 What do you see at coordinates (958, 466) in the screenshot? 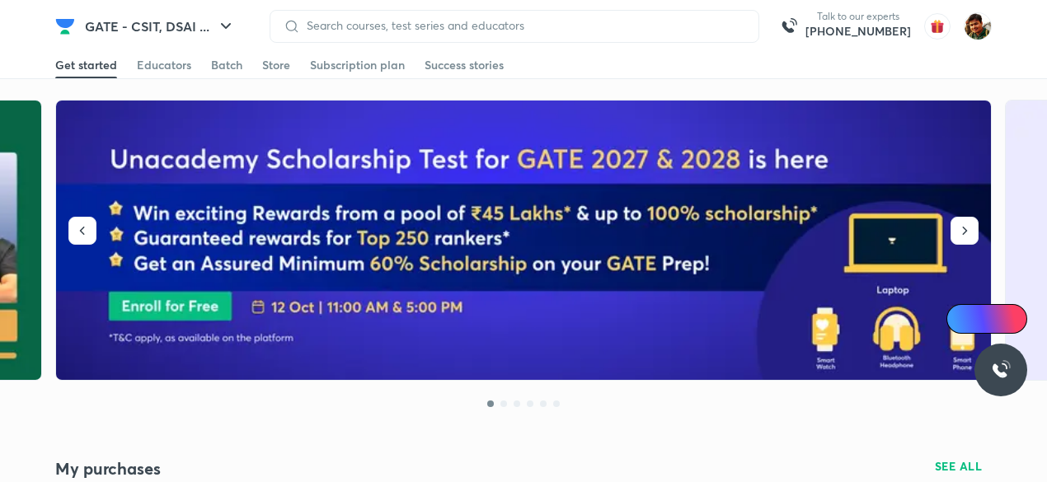
I see `button: SEE ALL` at bounding box center [958, 466].